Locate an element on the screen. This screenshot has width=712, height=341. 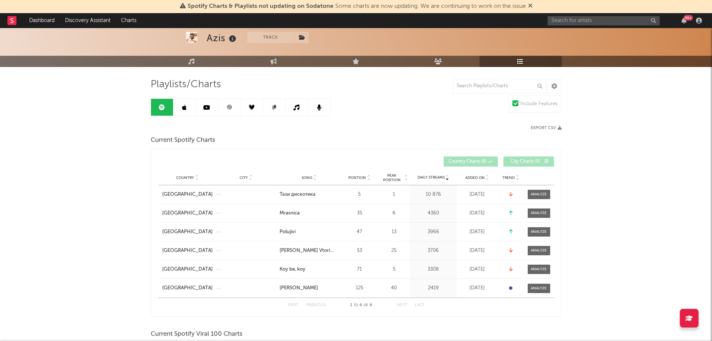
span: Position is located at coordinates (357, 178).